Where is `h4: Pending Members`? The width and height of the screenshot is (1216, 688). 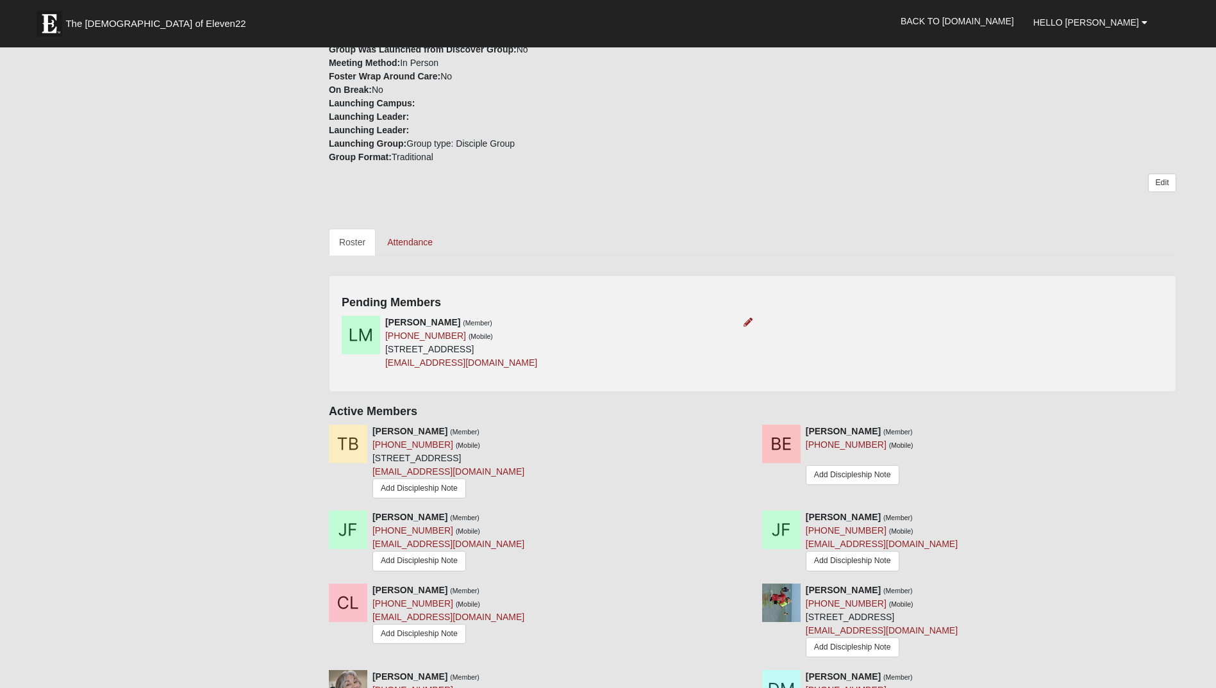 h4: Pending Members is located at coordinates (753, 303).